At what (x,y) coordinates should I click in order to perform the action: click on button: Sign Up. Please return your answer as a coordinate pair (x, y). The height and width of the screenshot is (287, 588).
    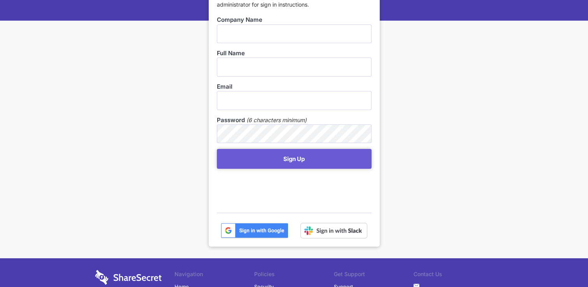
    Looking at the image, I should click on (294, 158).